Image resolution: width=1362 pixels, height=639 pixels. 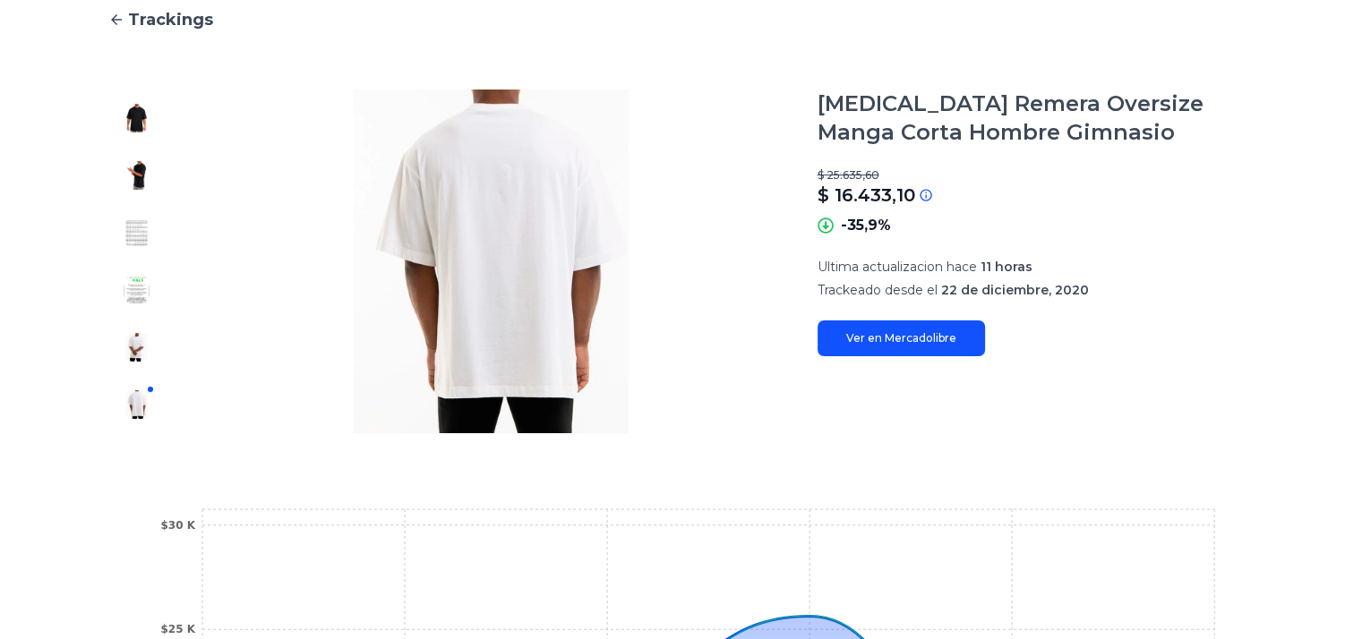 I want to click on a: Ver en Mercadolibre, so click(x=901, y=339).